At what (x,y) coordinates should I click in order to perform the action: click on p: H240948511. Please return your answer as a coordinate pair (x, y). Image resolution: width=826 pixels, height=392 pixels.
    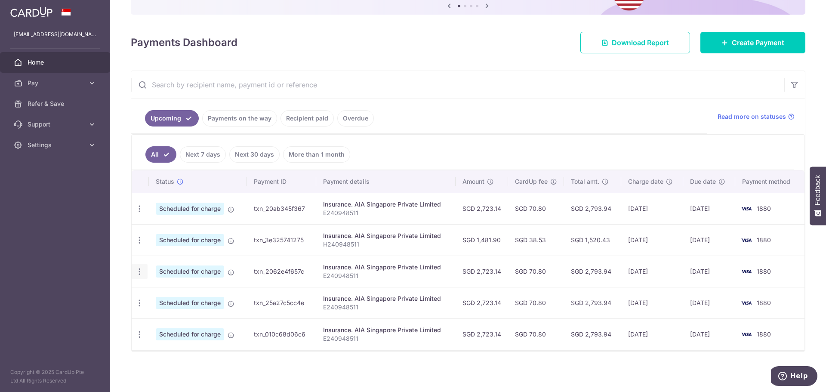
    Looking at the image, I should click on (386, 244).